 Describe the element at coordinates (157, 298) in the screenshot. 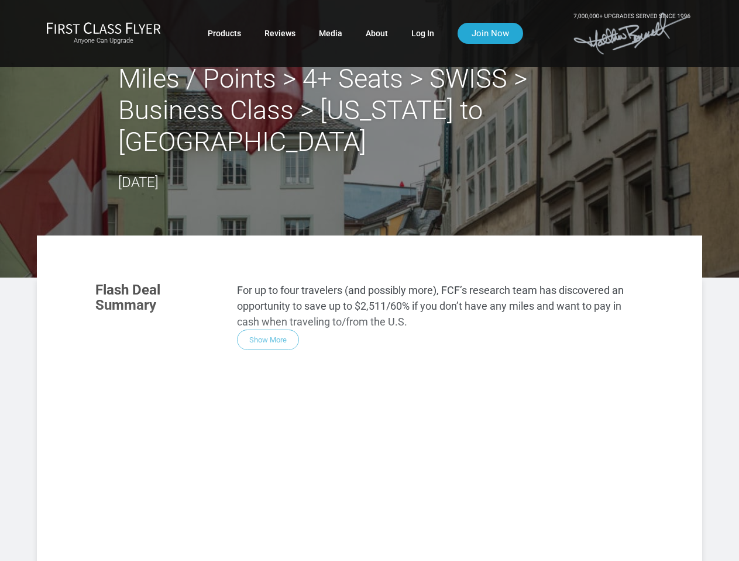

I see `h3: Flash Deal Summary` at that location.